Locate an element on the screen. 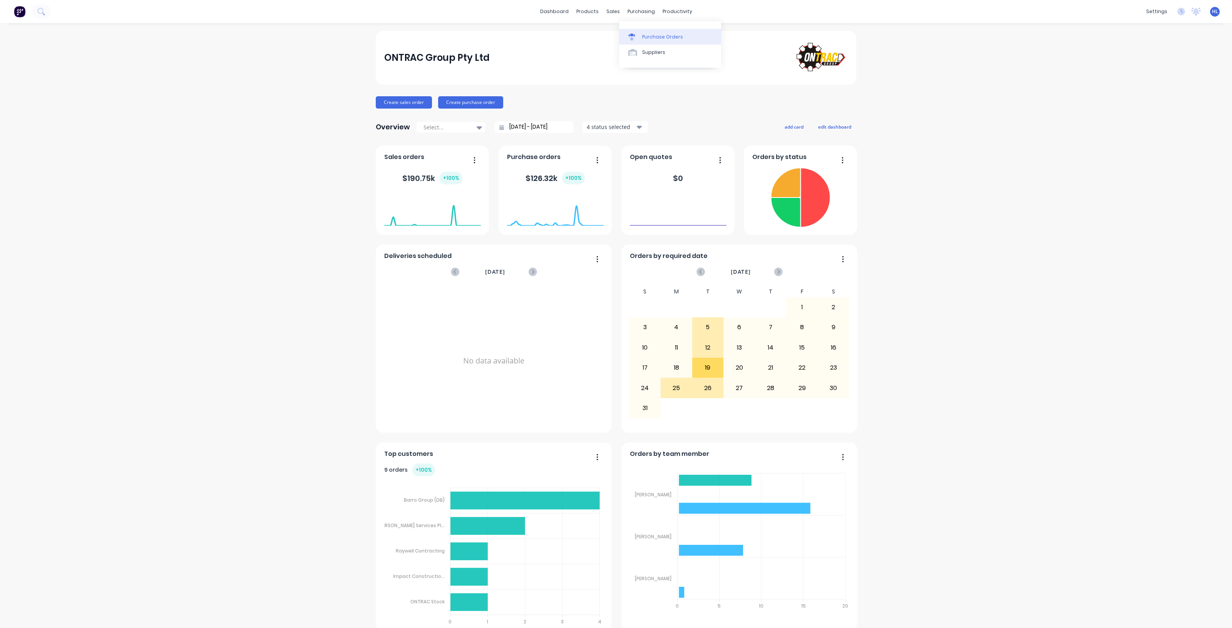 This screenshot has width=1232, height=628. tspan: Impact Constructio... is located at coordinates (419, 576).